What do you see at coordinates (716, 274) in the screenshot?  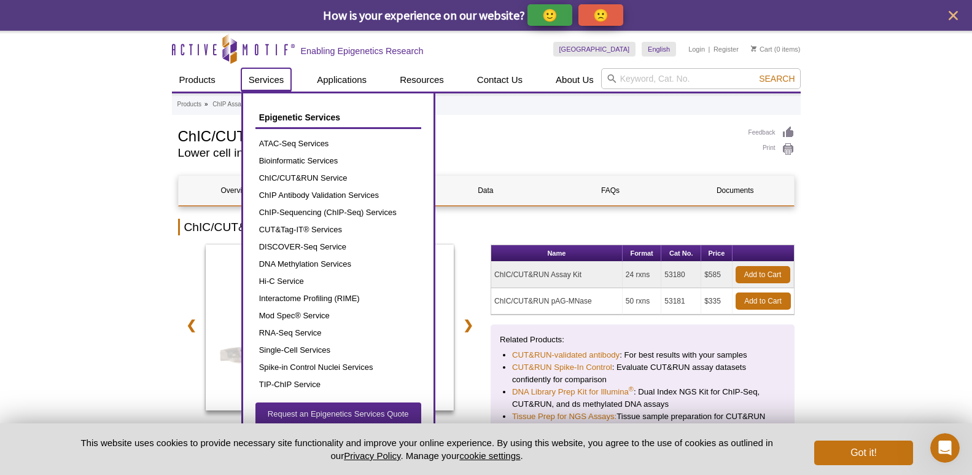 I see `td: $585` at bounding box center [716, 274].